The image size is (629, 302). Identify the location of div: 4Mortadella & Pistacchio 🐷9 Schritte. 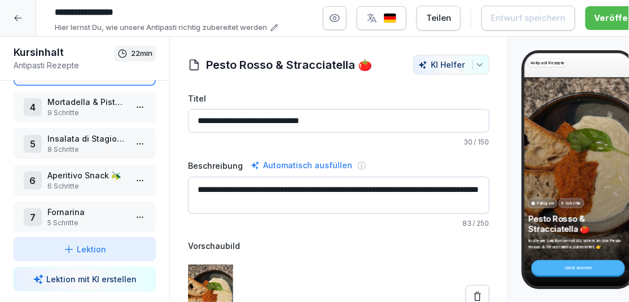
(85, 107).